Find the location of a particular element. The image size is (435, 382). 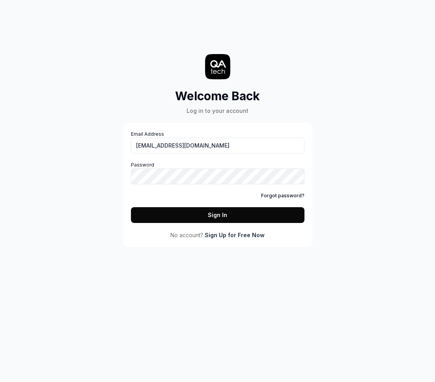

h2: Welcome Back is located at coordinates (217, 96).